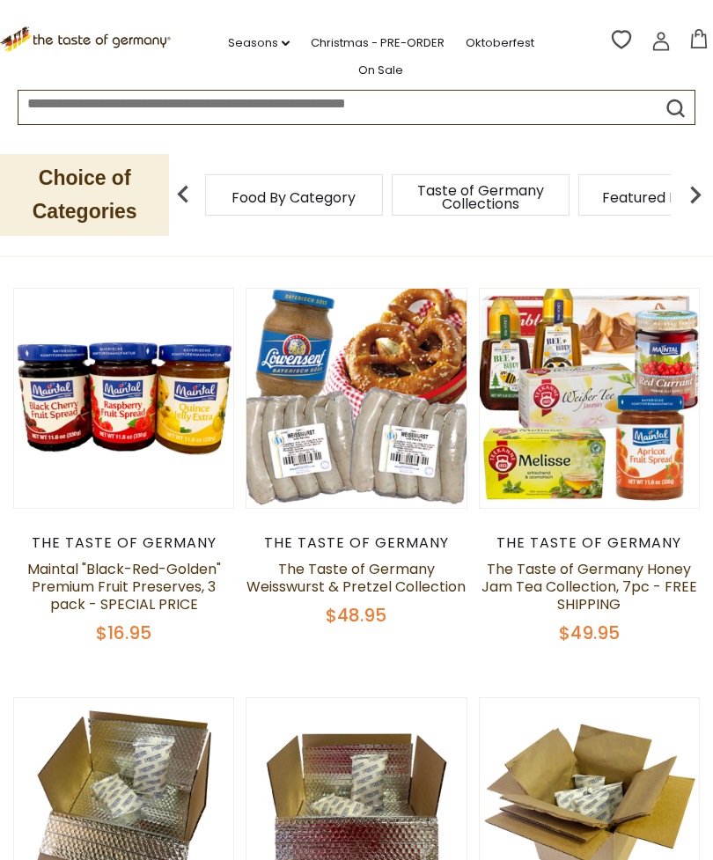 This screenshot has width=713, height=860. Describe the element at coordinates (377, 43) in the screenshot. I see `a: Christmas - PRE-ORDER` at that location.